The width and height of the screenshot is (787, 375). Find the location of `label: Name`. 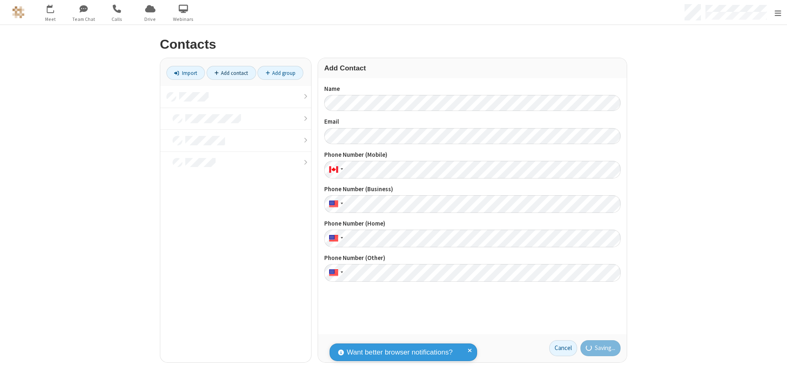

label: Name is located at coordinates (472, 89).